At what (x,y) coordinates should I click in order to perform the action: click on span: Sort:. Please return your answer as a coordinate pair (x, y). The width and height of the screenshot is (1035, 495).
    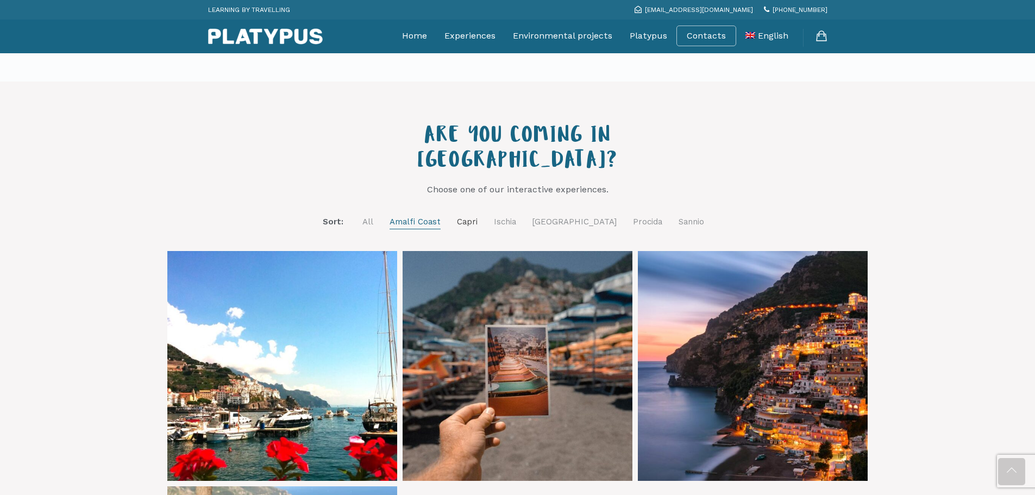
    Looking at the image, I should click on (333, 222).